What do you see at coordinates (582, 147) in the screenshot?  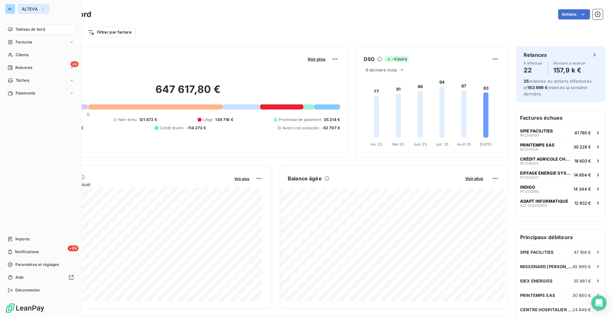 I see `span: 30 228 €` at bounding box center [582, 147].